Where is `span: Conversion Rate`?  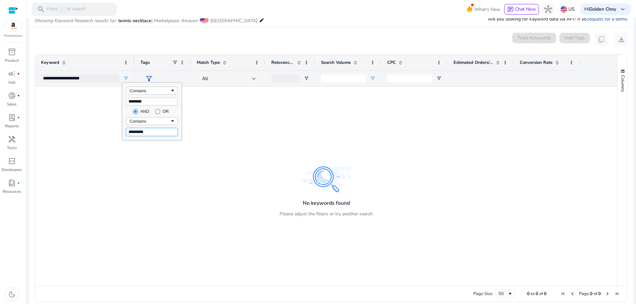
span: Conversion Rate is located at coordinates (536, 63).